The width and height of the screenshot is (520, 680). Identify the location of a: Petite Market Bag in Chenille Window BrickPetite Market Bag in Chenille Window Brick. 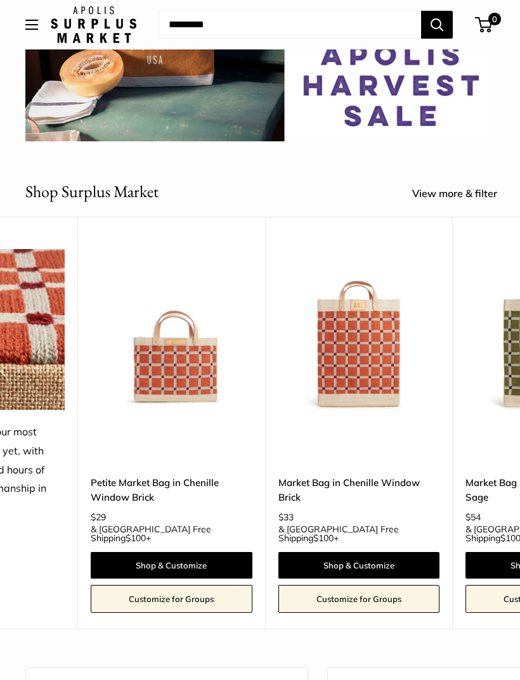
(171, 330).